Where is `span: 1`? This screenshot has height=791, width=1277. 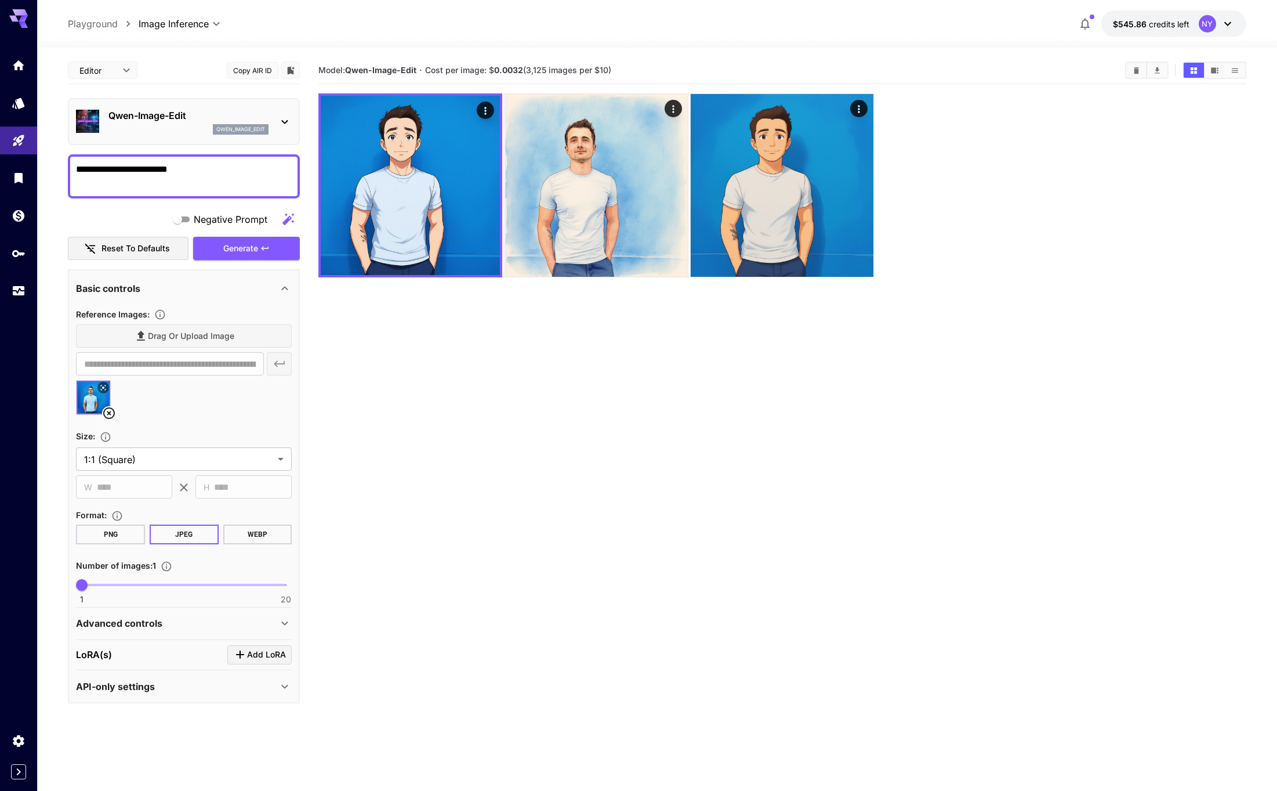 span: 1 is located at coordinates (82, 599).